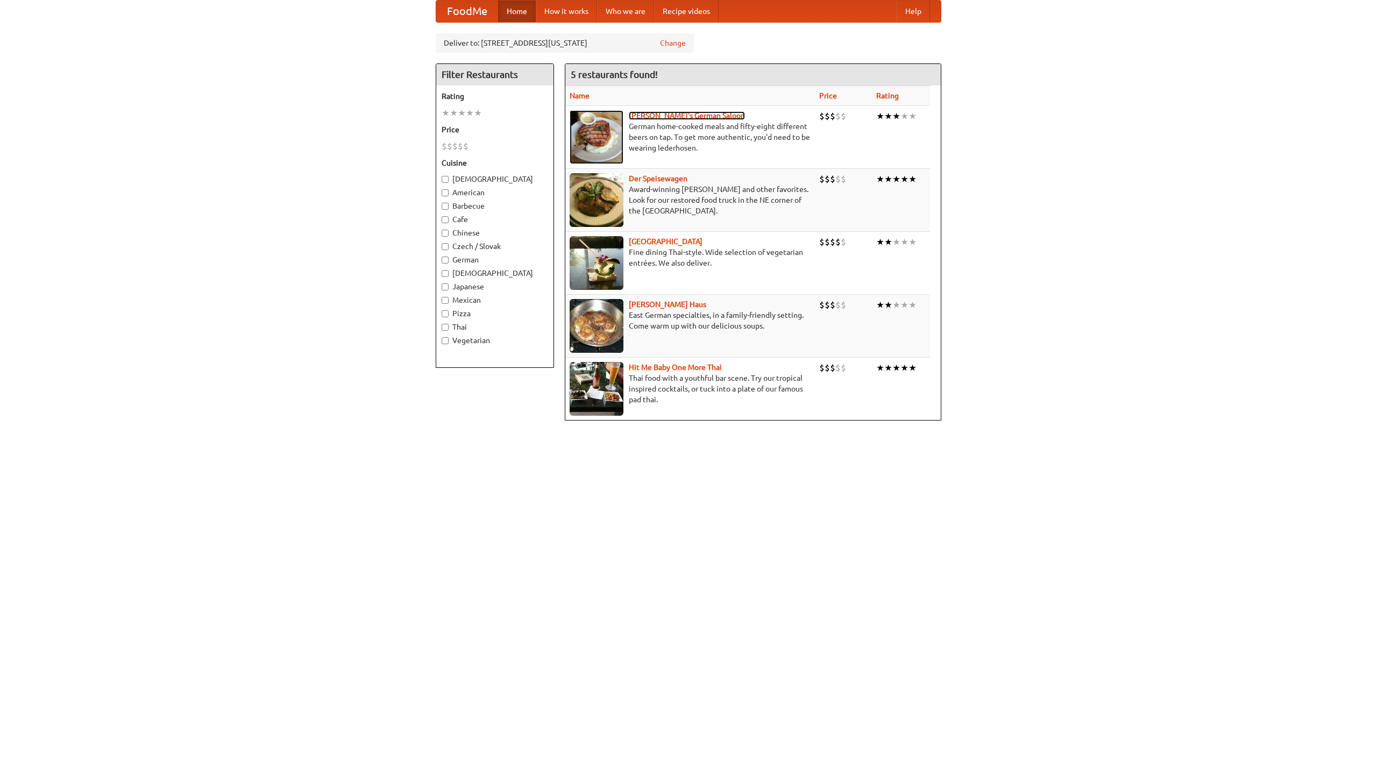 The width and height of the screenshot is (1377, 761). What do you see at coordinates (887, 96) in the screenshot?
I see `a: Rating` at bounding box center [887, 96].